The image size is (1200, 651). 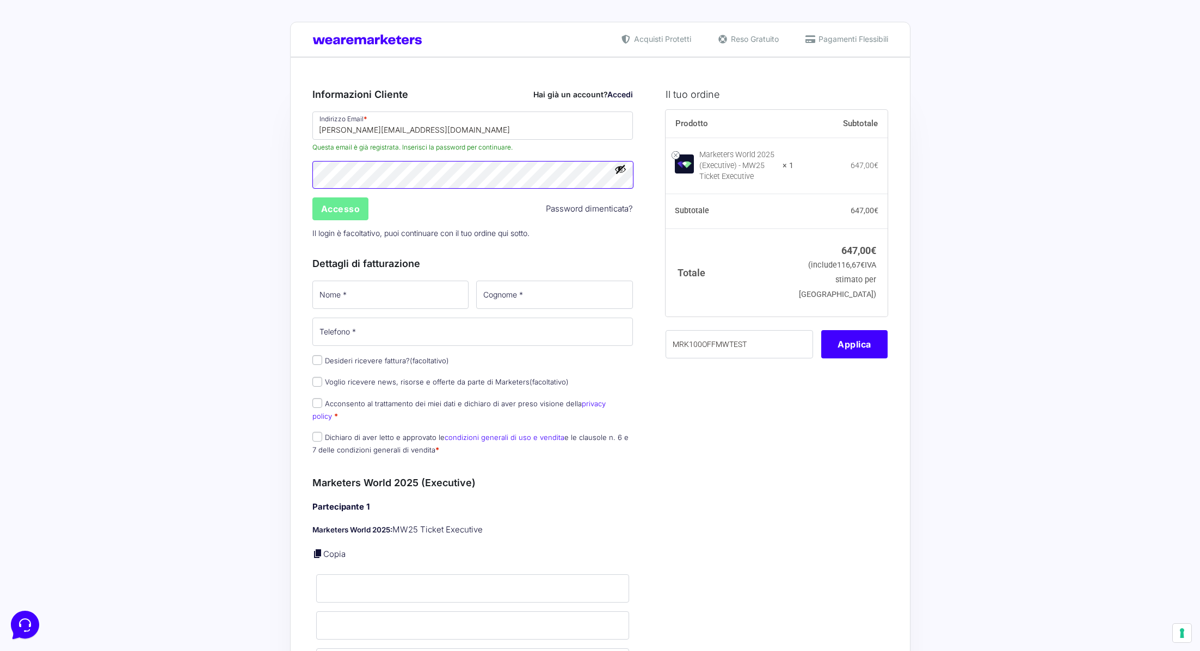 I want to click on button: Home, so click(x=42, y=362).